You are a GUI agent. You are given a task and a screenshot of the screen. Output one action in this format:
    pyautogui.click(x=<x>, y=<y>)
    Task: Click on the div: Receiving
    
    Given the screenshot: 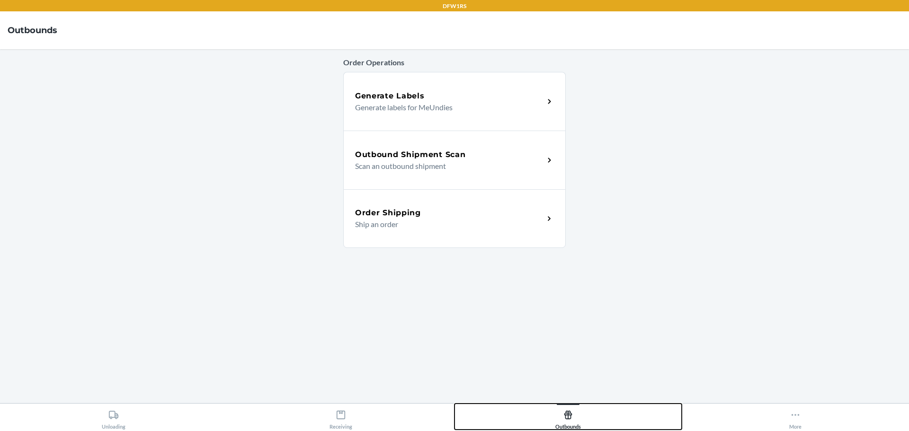 What is the action you would take?
    pyautogui.click(x=341, y=418)
    